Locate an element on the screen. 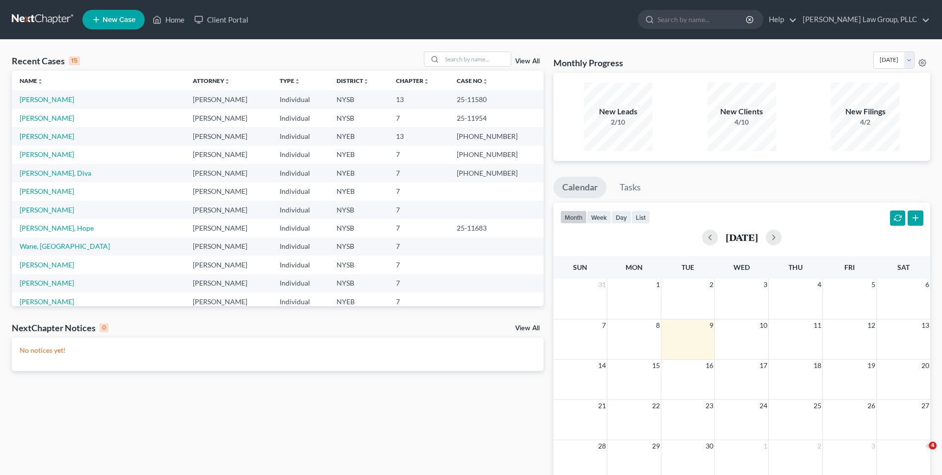  a: Typeunfold_more is located at coordinates (290, 80).